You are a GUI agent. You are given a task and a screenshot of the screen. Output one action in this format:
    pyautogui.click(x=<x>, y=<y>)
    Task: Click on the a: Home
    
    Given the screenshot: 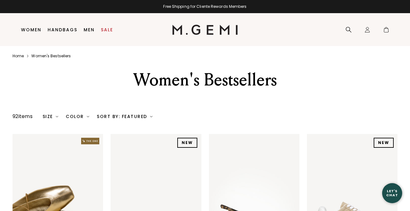 What is the action you would take?
    pyautogui.click(x=18, y=56)
    